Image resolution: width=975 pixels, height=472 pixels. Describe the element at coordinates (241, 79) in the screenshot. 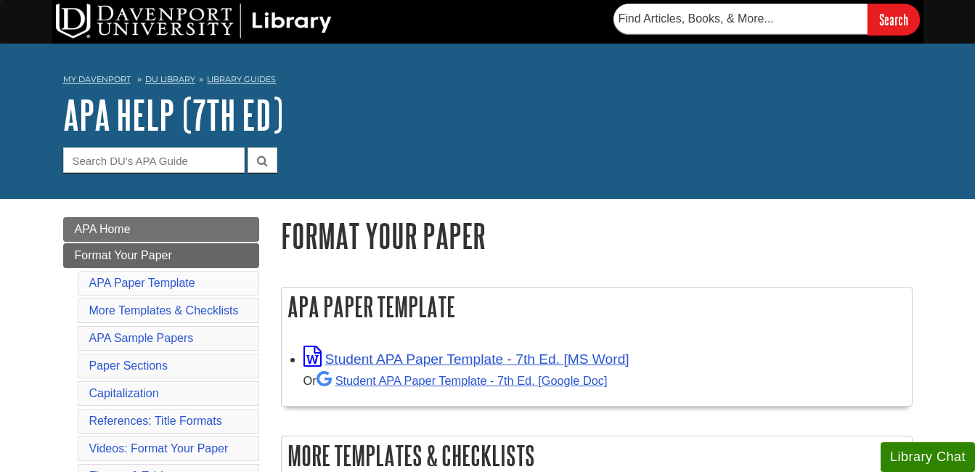

I see `a: Library Guides` at that location.